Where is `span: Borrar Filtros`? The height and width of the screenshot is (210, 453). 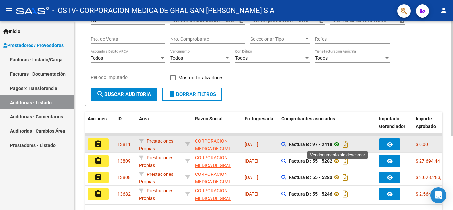
span: Borrar Filtros is located at coordinates (192, 94).